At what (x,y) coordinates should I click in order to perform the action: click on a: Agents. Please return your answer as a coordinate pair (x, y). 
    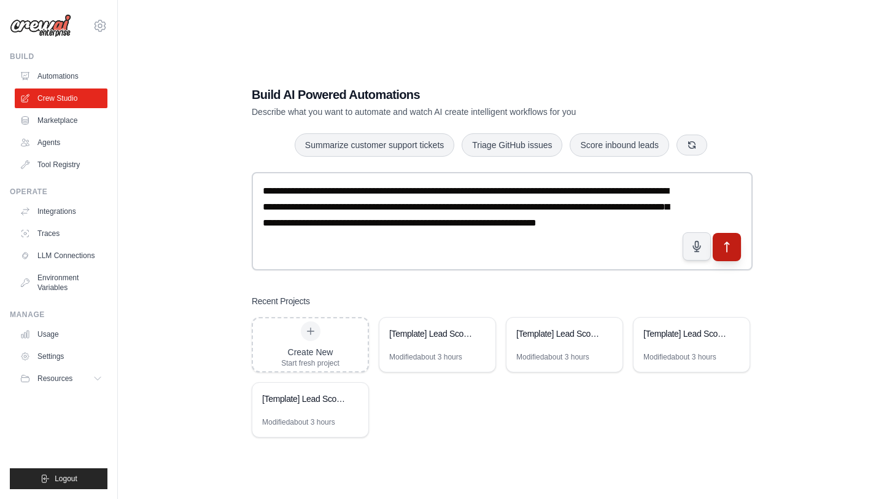
    Looking at the image, I should click on (61, 142).